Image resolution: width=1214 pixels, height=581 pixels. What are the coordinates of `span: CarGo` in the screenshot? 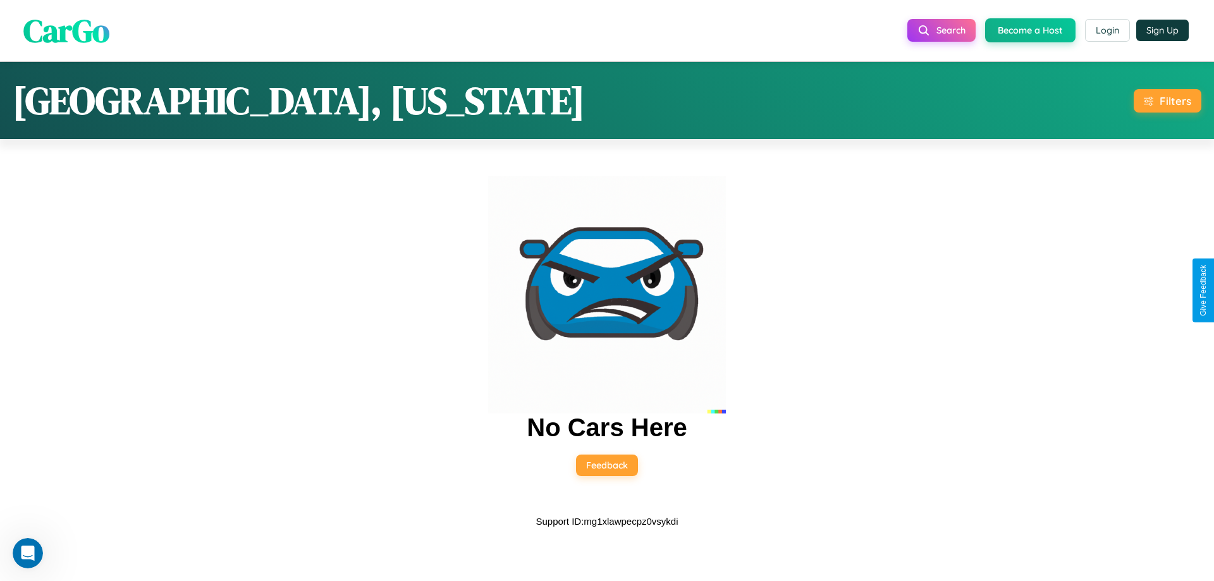 It's located at (66, 30).